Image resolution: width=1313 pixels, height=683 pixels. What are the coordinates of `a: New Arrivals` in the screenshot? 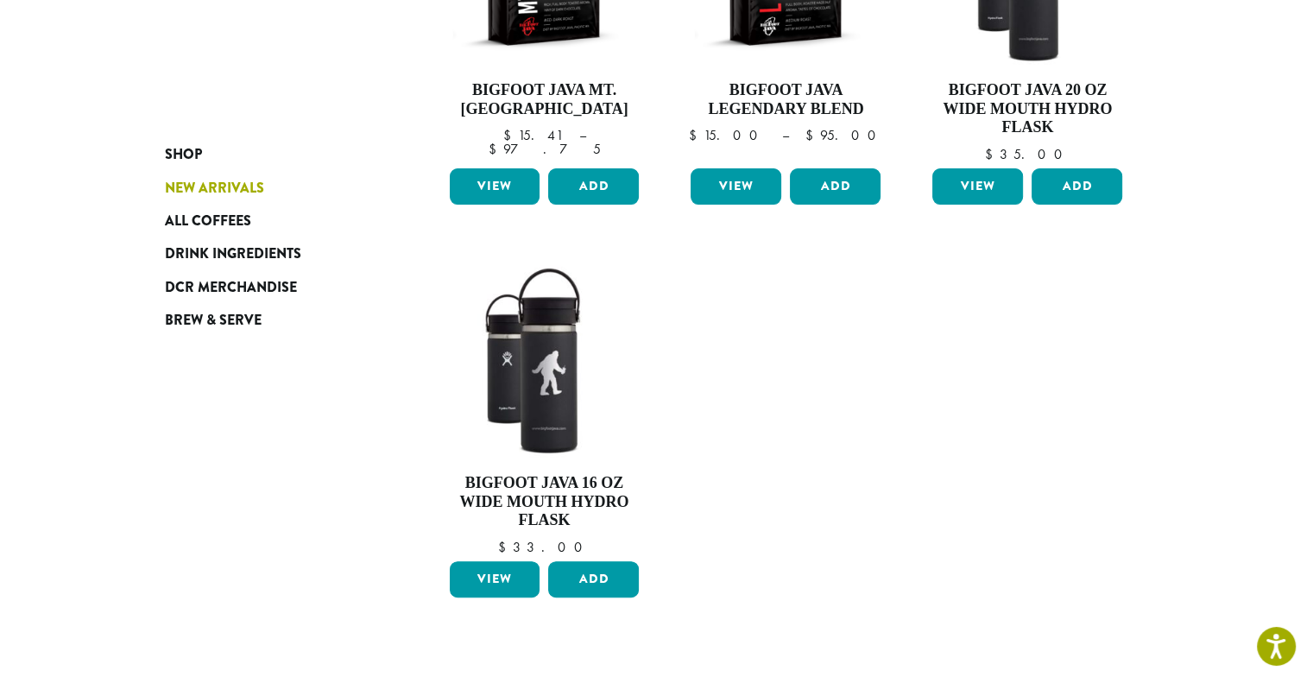 It's located at (269, 187).